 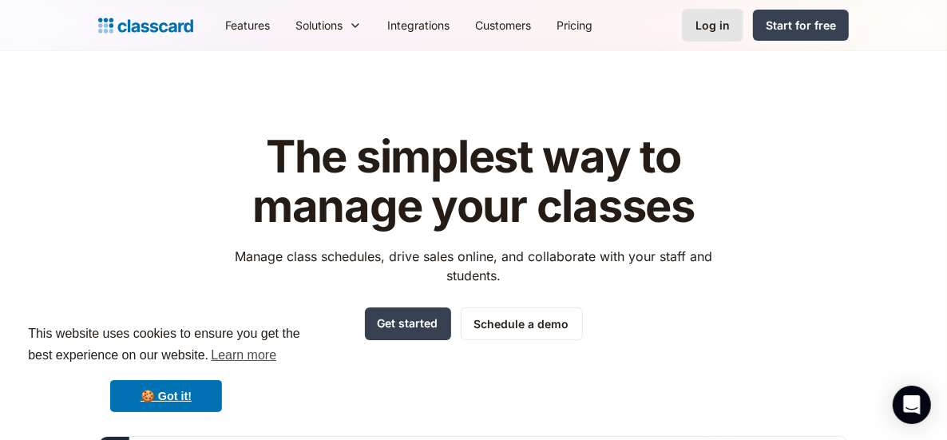 I want to click on a: Features, so click(x=248, y=25).